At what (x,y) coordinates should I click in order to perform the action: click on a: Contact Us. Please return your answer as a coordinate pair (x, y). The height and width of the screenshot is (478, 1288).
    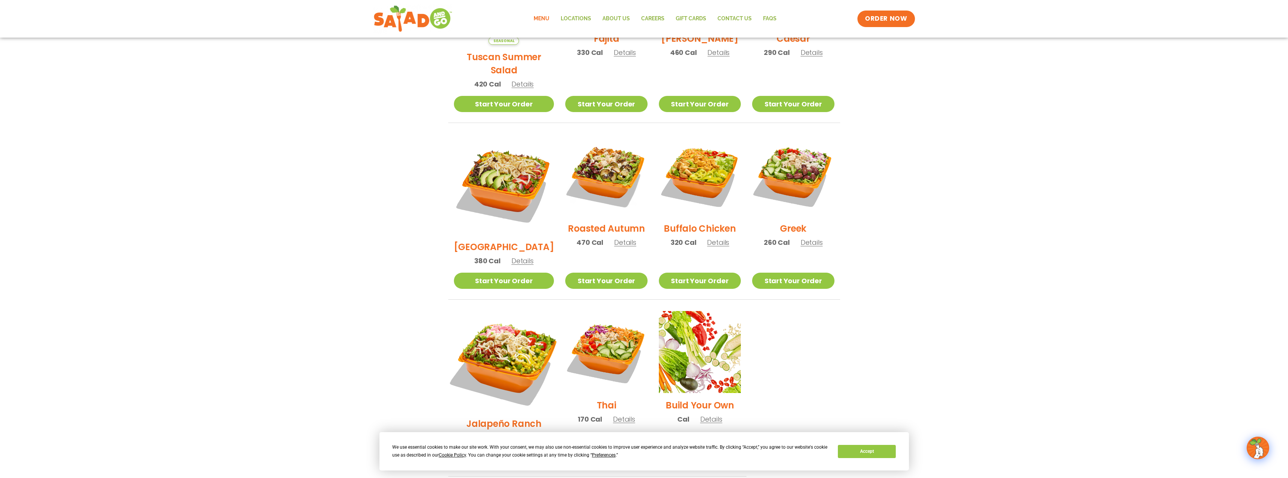
    Looking at the image, I should click on (735, 19).